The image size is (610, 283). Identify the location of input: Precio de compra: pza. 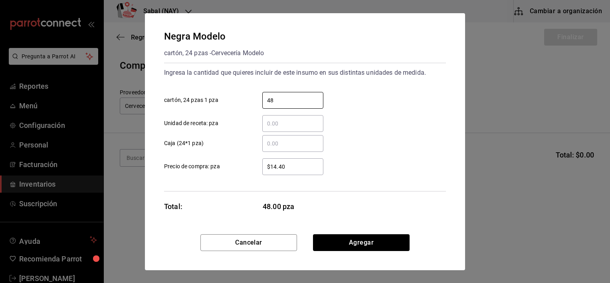
(293, 167).